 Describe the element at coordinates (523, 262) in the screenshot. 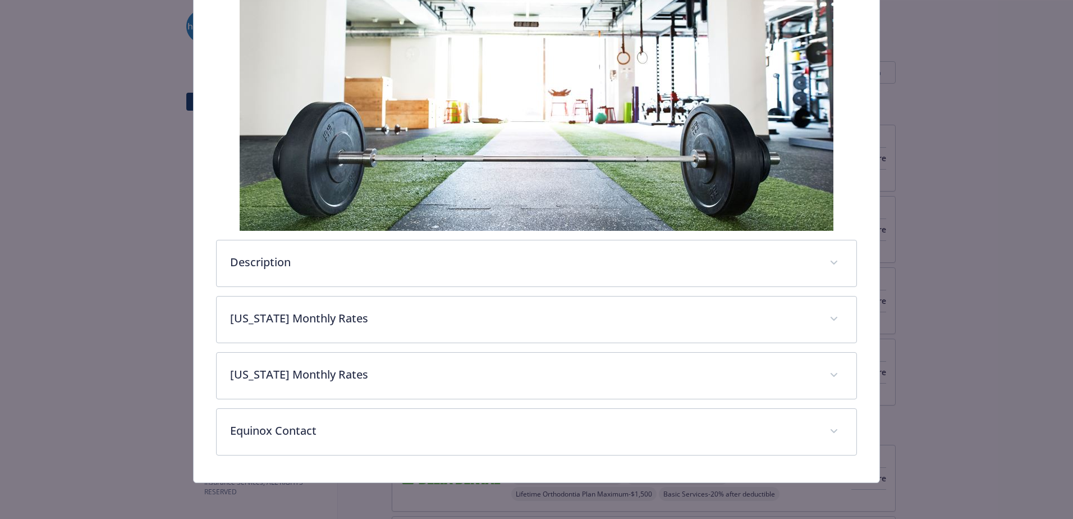

I see `p: Description` at that location.